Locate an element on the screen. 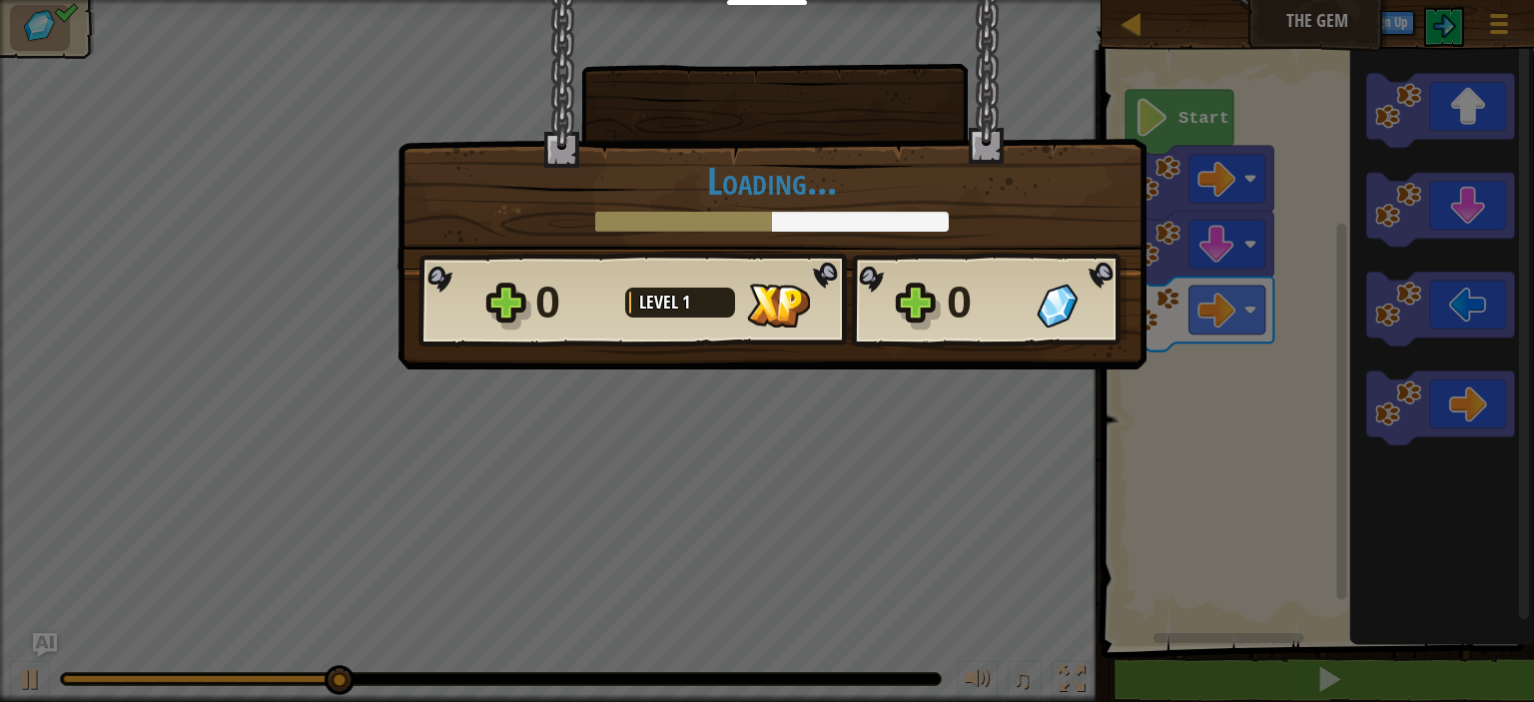  span: Level is located at coordinates (660, 302).